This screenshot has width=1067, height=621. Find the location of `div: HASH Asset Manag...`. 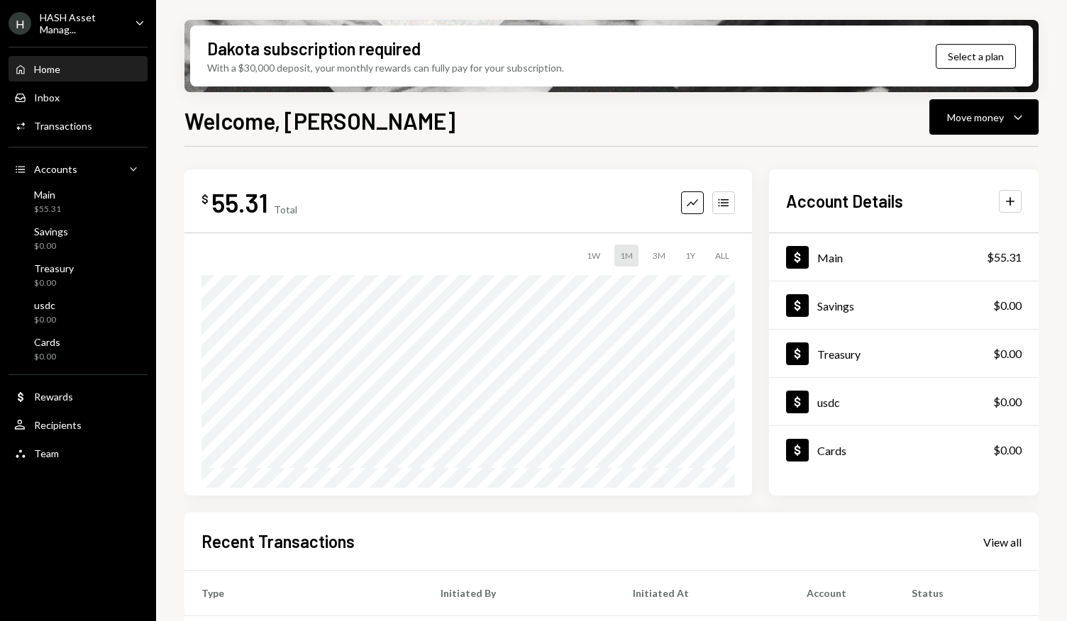

div: HASH Asset Manag... is located at coordinates (82, 23).